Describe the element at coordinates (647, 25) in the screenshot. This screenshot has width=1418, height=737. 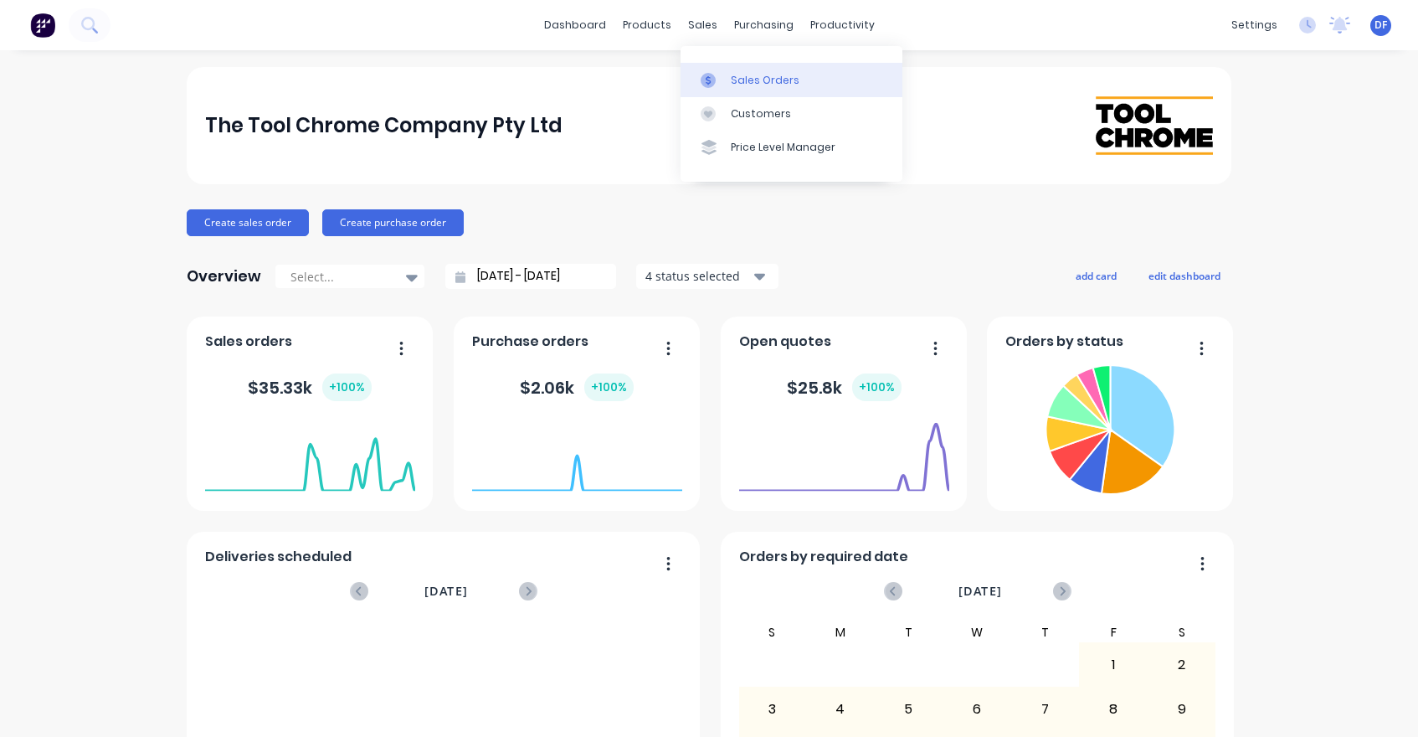
I see `div: products` at that location.